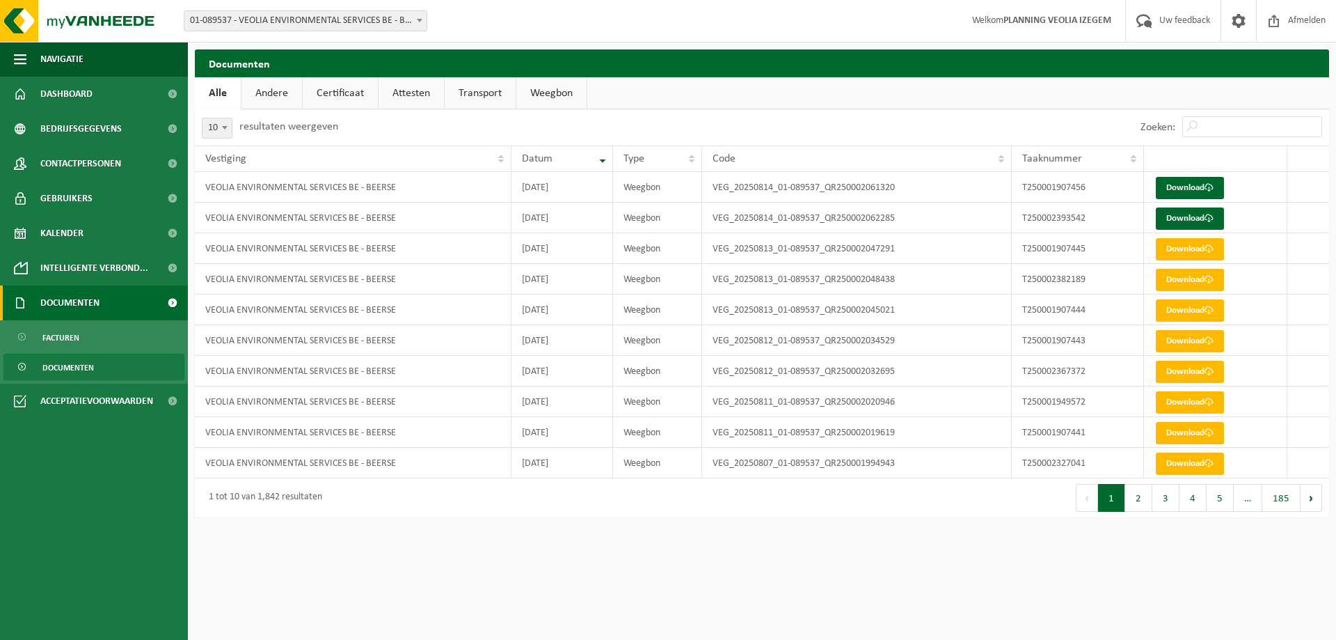 Image resolution: width=1336 pixels, height=640 pixels. What do you see at coordinates (857, 402) in the screenshot?
I see `td: VEG_20250811_01-089537_QR250002020946` at bounding box center [857, 402].